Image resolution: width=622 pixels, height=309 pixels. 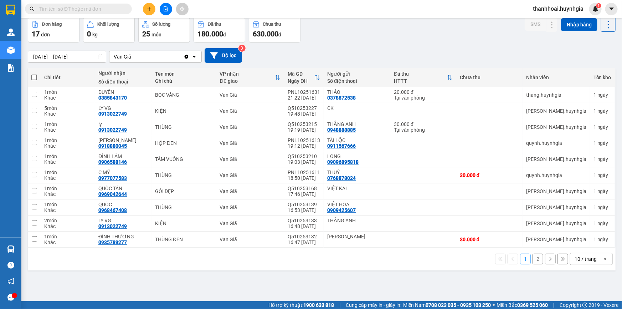 What do you see at coordinates (342, 178) in the screenshot?
I see `div: 0768878024` at bounding box center [342, 178].